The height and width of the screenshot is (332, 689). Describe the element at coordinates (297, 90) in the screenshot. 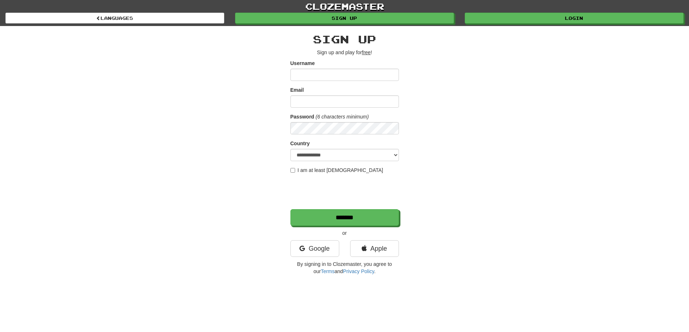

I see `label: Email` at that location.